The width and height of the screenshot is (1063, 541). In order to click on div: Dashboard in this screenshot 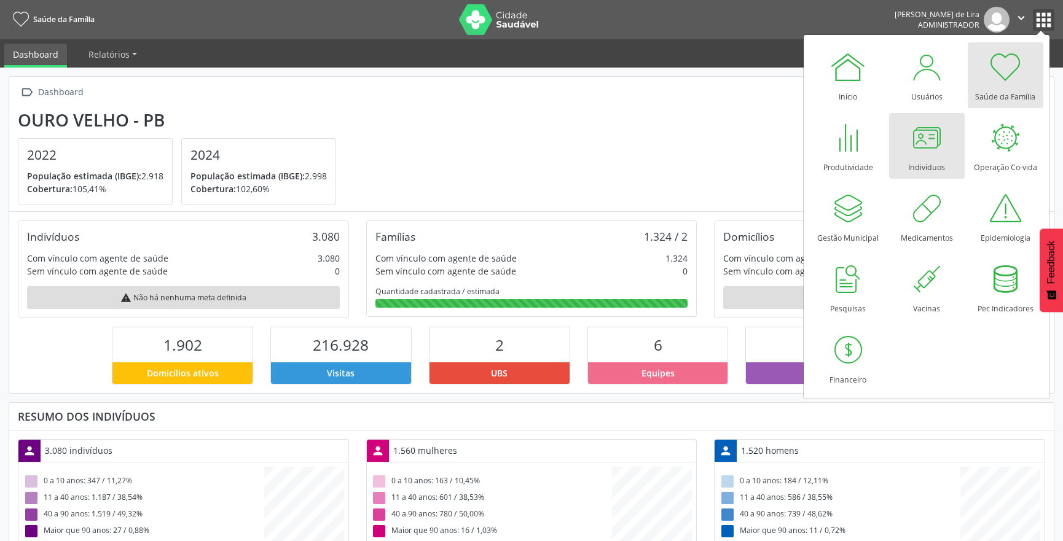, I will do `click(60, 92)`.